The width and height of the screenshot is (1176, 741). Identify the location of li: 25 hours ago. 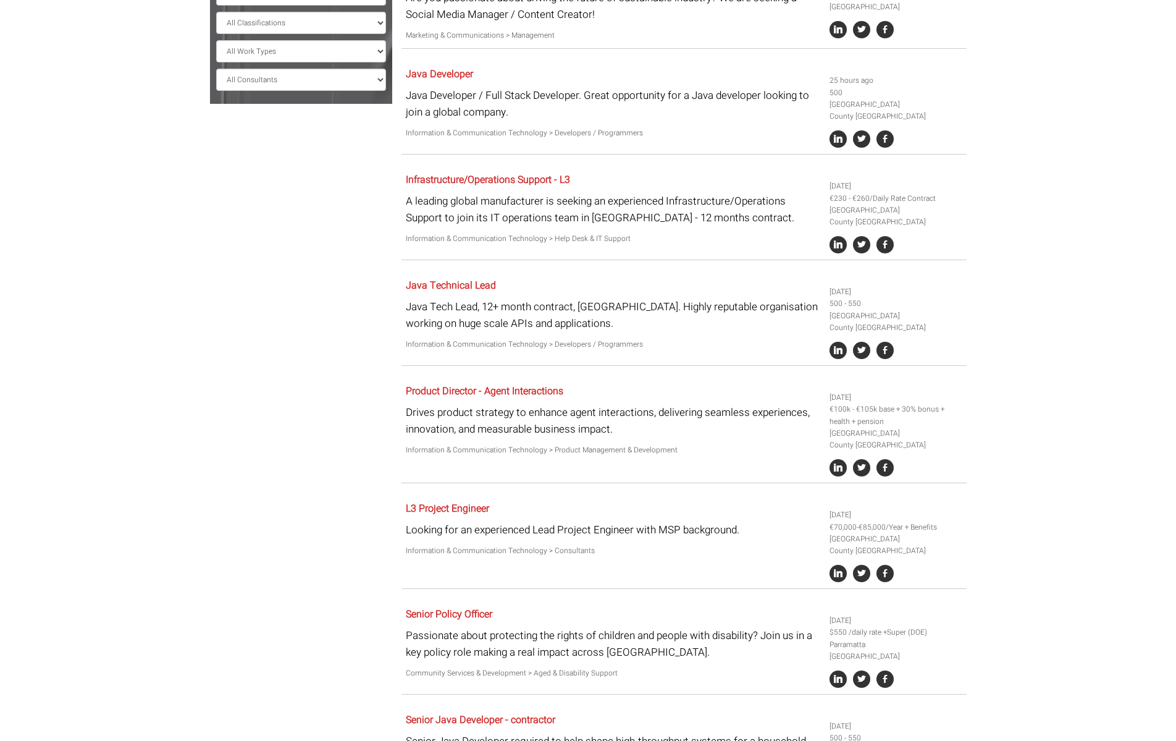
(896, 80).